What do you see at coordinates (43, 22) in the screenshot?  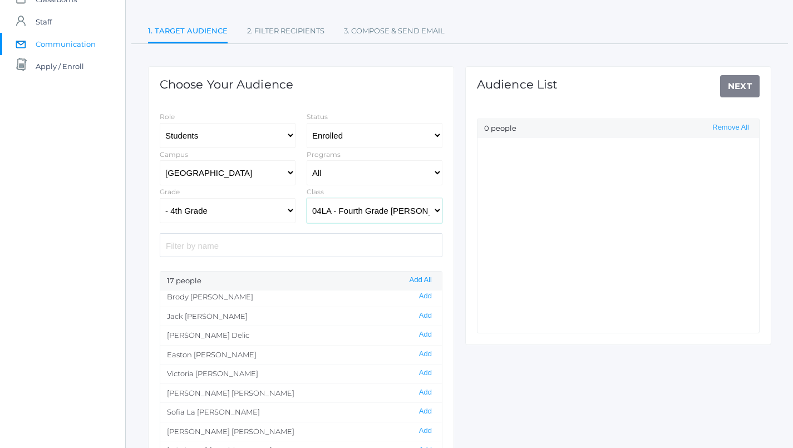 I see `span: Staff` at bounding box center [43, 22].